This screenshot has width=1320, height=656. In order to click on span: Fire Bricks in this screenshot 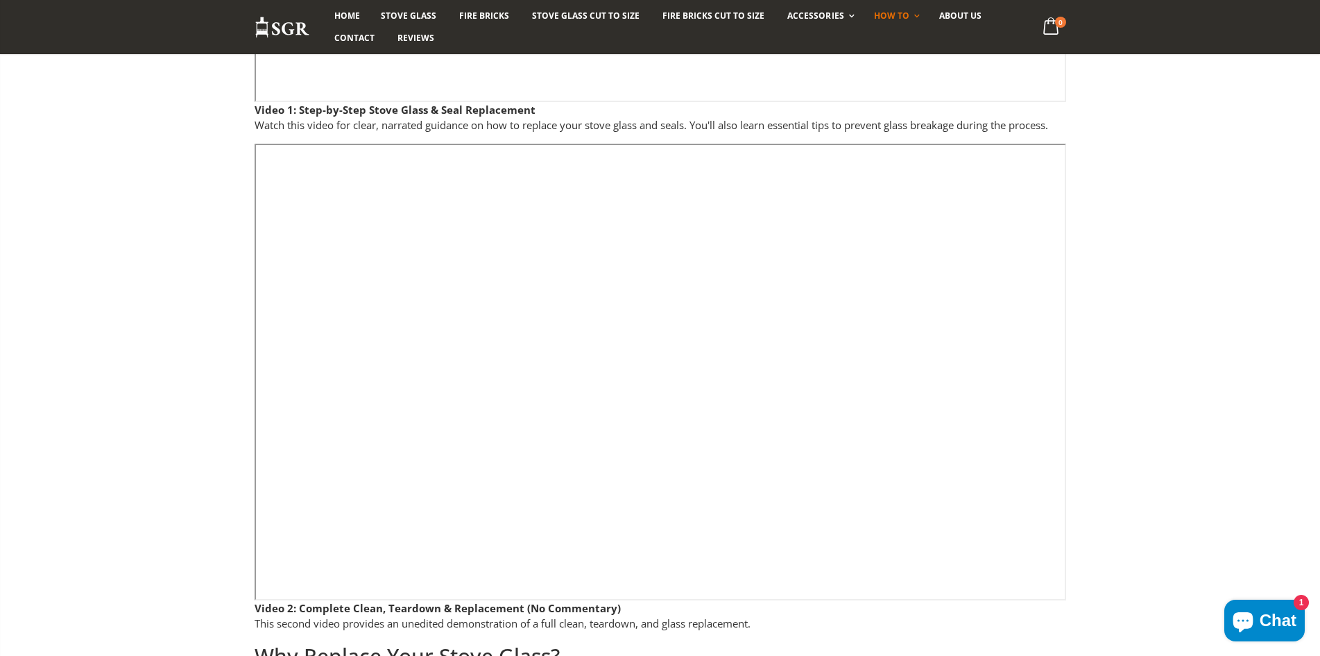, I will do `click(484, 15)`.